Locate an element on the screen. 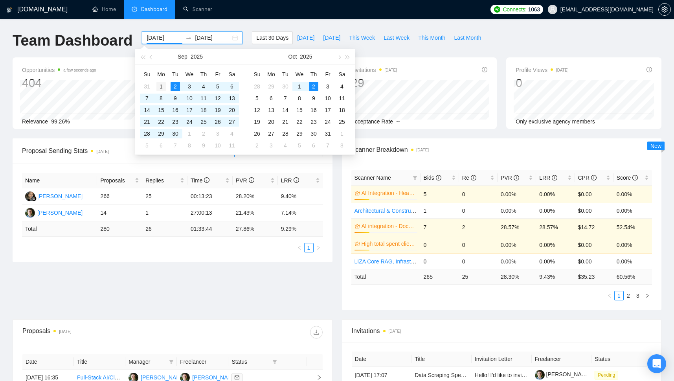 Image resolution: width=674 pixels, height=381 pixels. a: homeHome is located at coordinates (104, 9).